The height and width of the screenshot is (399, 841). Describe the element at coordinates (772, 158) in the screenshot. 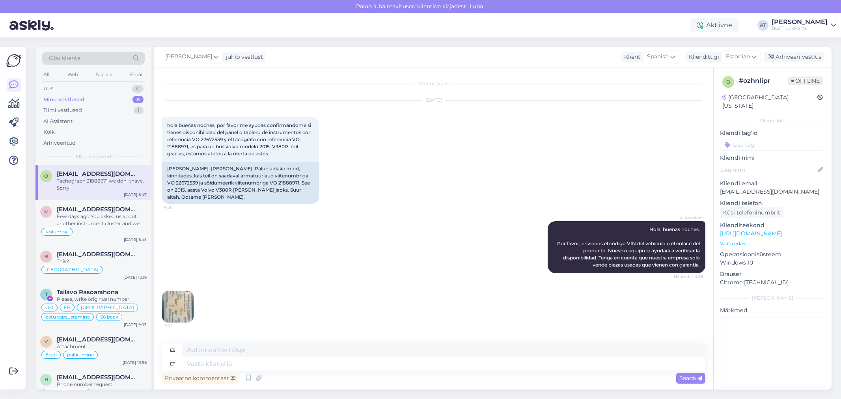

I see `p: Kliendi nimi` at that location.